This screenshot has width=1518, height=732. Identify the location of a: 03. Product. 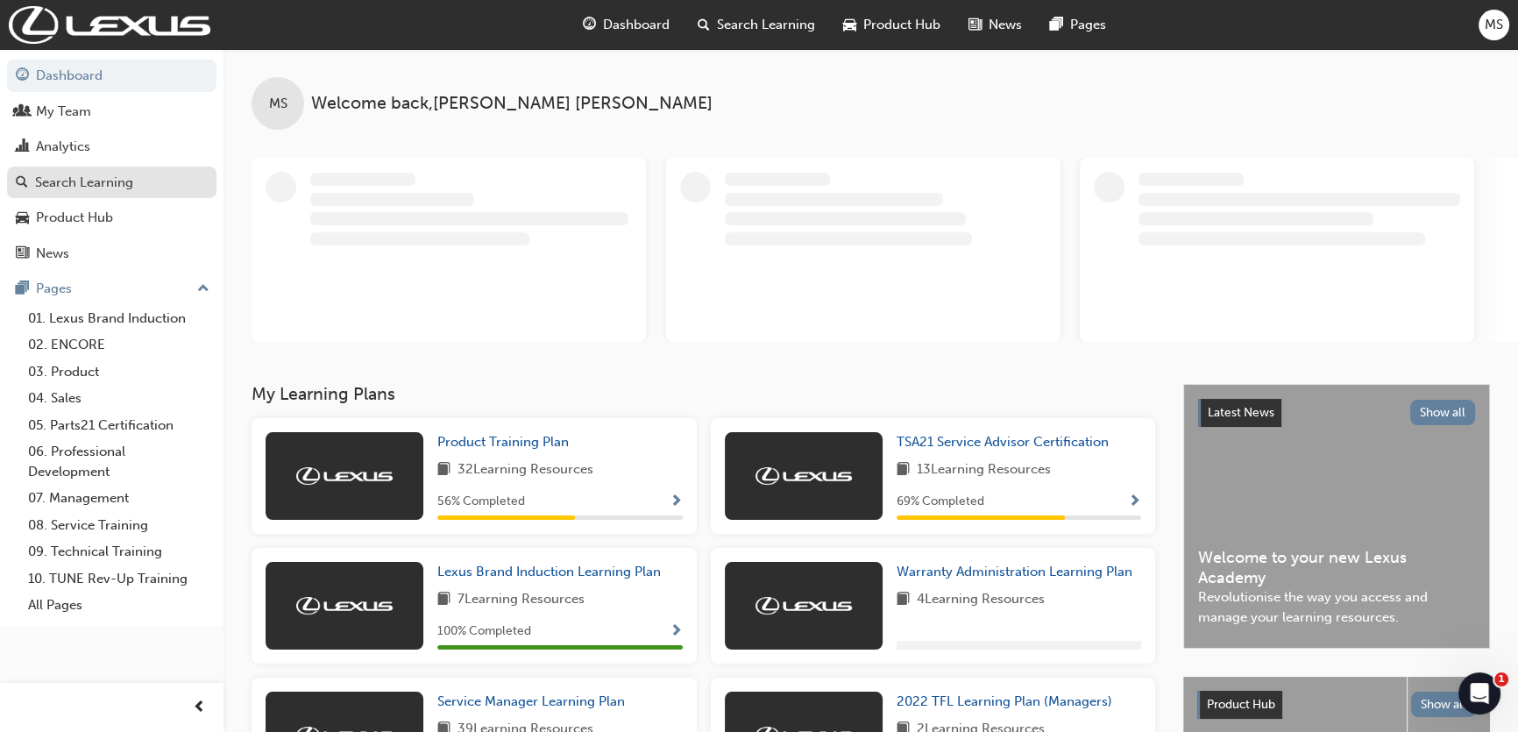
(118, 372).